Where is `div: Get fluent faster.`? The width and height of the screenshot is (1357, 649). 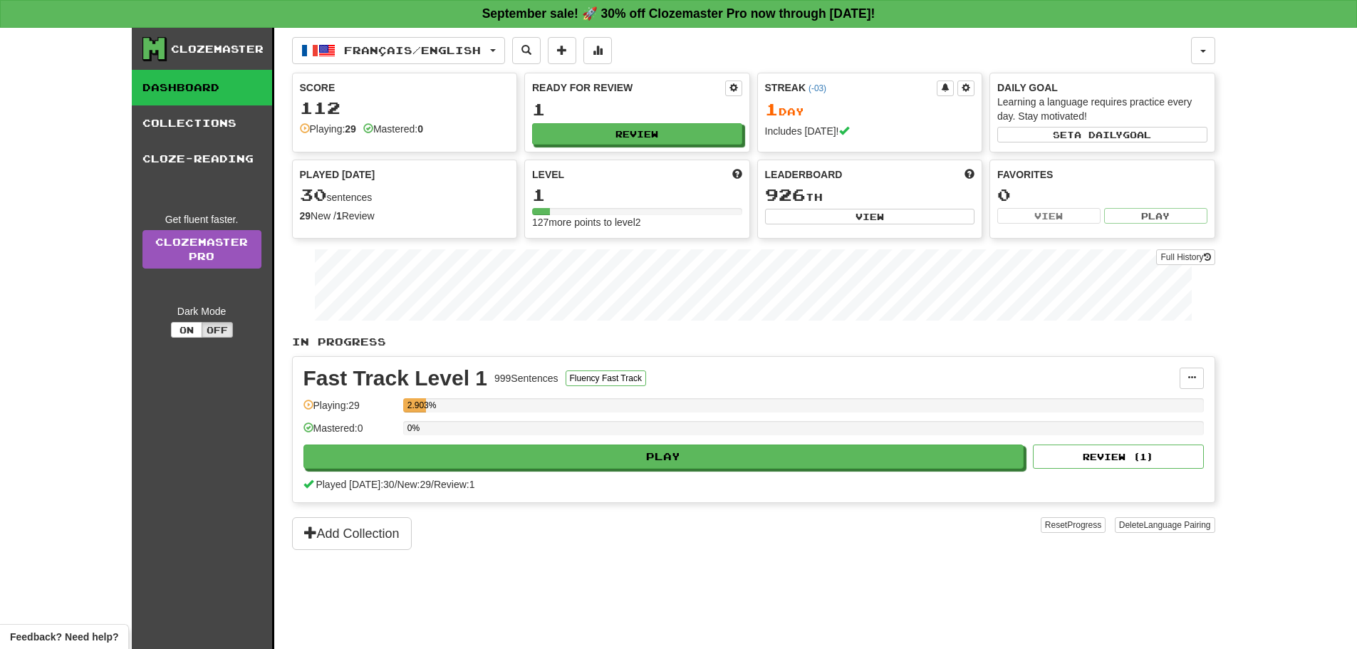
div: Get fluent faster. is located at coordinates (202, 219).